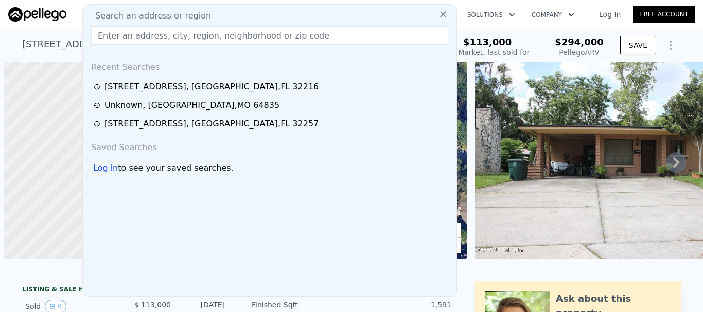 This screenshot has height=312, width=703. Describe the element at coordinates (487, 53) in the screenshot. I see `div: Off Market, last sold for` at that location.